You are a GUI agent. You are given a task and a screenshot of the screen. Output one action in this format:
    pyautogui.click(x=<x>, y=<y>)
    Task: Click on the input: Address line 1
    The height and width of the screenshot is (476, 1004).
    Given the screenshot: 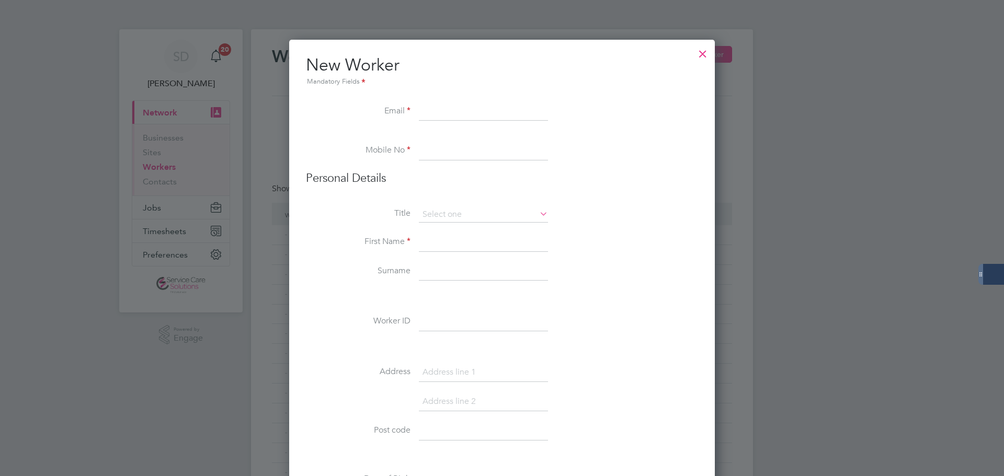 What is the action you would take?
    pyautogui.click(x=483, y=373)
    